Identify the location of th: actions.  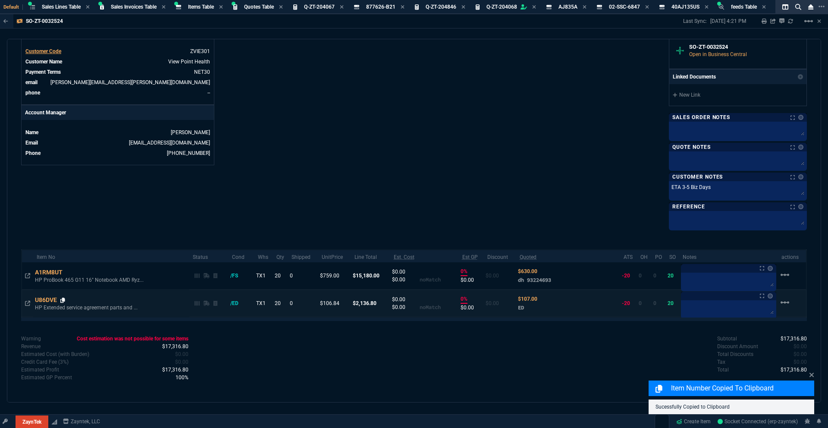
(792, 256).